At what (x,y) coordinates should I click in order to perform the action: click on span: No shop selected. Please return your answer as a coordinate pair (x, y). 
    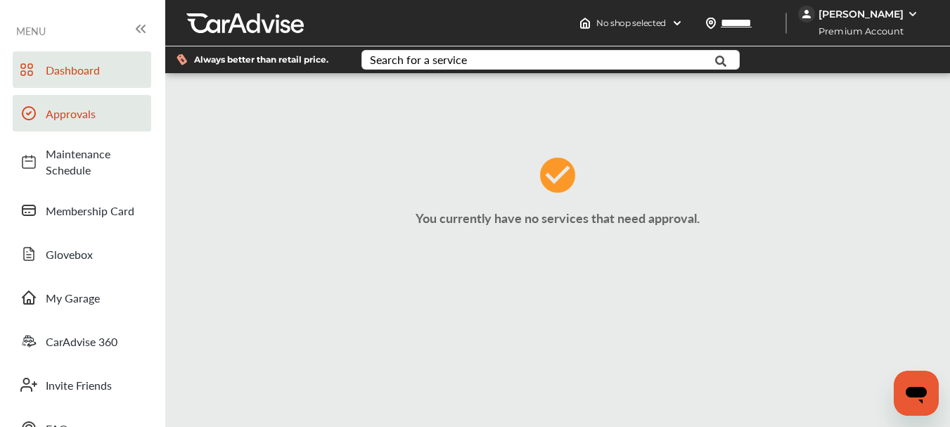
    Looking at the image, I should click on (631, 23).